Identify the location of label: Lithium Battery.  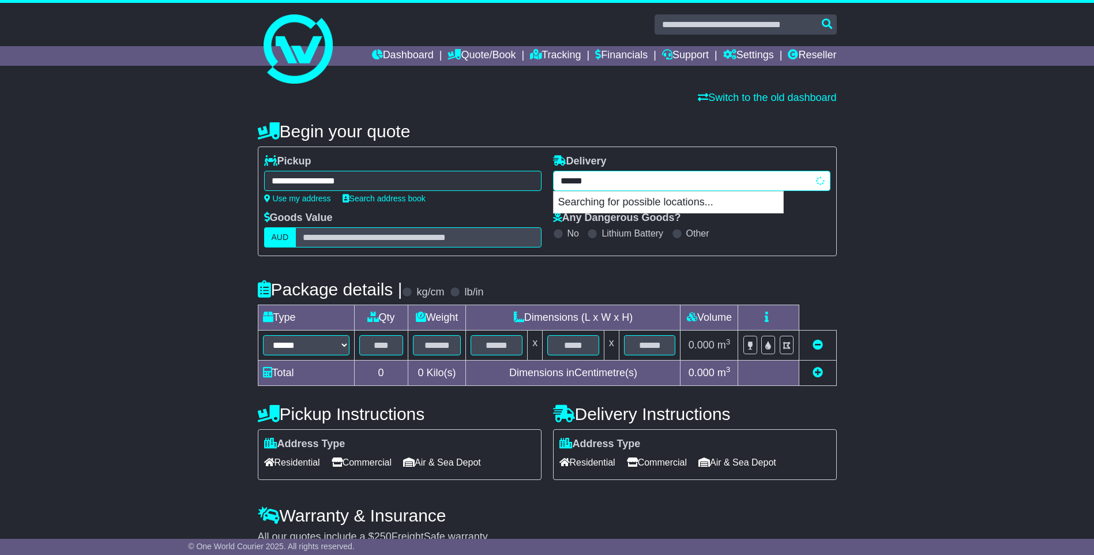
(632, 233).